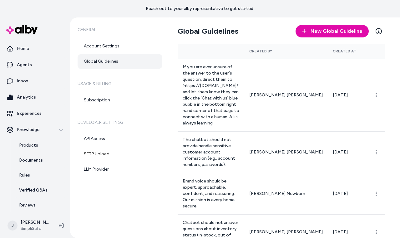  What do you see at coordinates (33, 191) in the screenshot?
I see `p: Verified Q&As` at bounding box center [33, 191].